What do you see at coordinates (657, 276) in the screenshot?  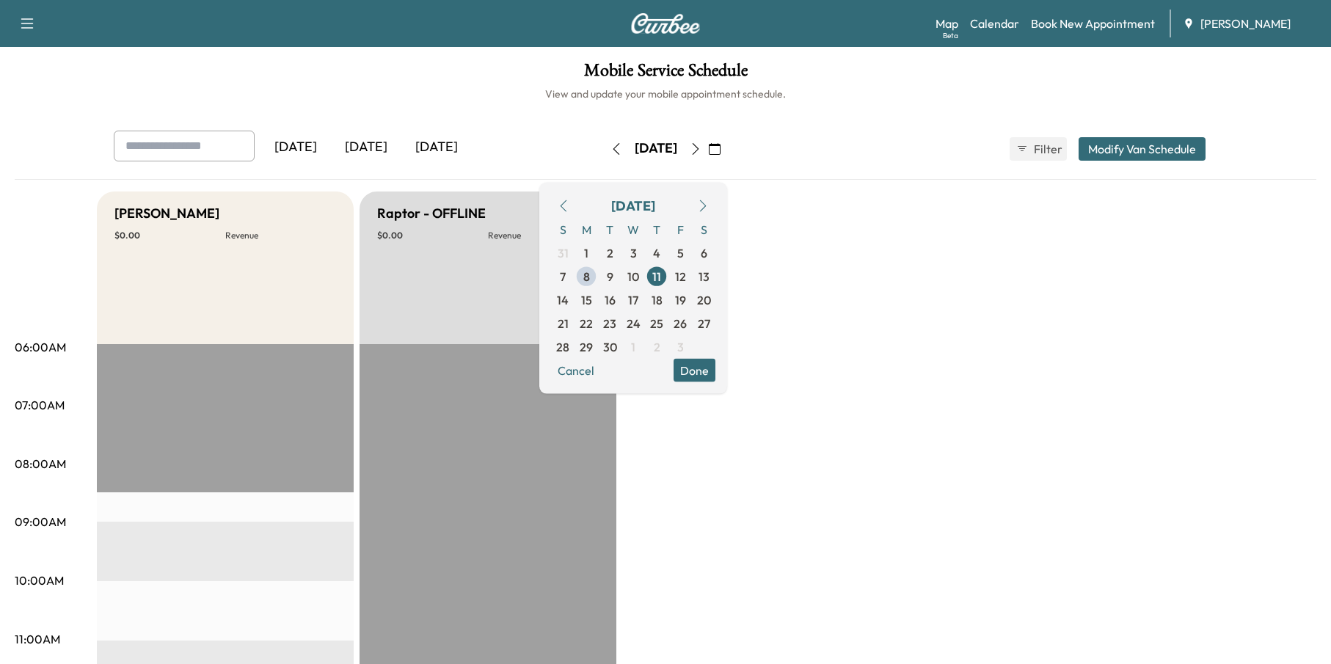 I see `span: 11` at bounding box center [657, 276].